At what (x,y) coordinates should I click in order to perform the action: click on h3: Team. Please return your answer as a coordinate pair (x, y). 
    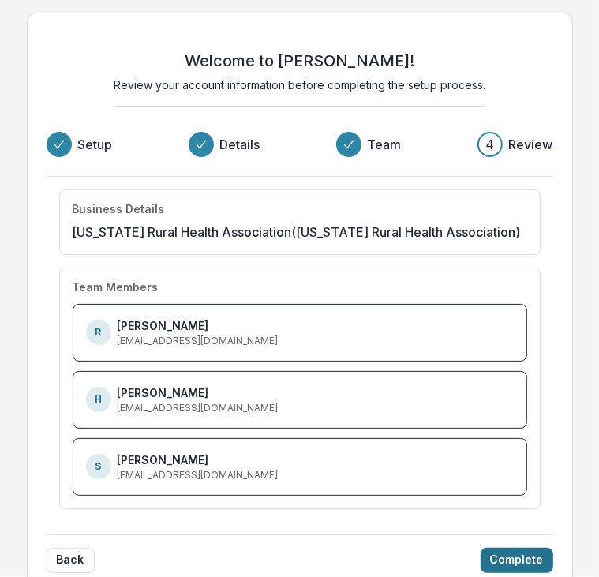
    Looking at the image, I should click on (385, 145).